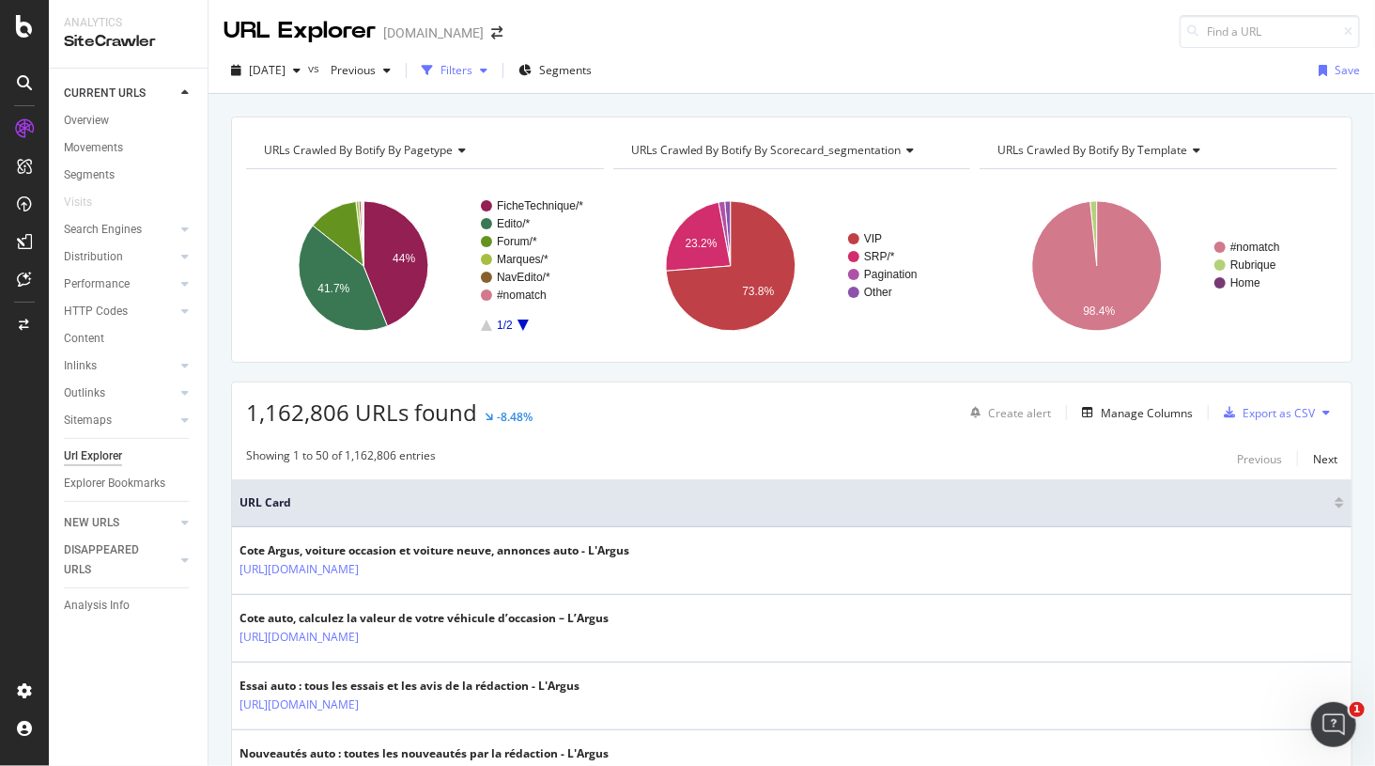 The image size is (1375, 766). Describe the element at coordinates (89, 175) in the screenshot. I see `div: Segments` at that location.